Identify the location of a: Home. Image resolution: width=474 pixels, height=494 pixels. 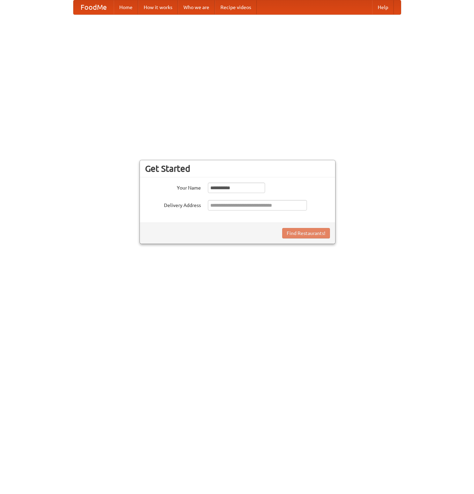
(126, 7).